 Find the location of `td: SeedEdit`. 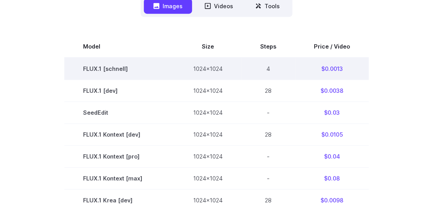

td: SeedEdit is located at coordinates (119, 112).